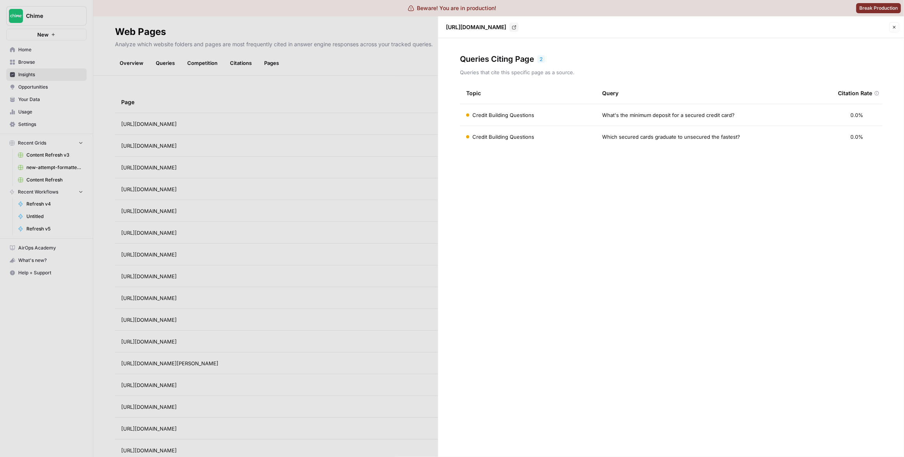 The height and width of the screenshot is (457, 904). What do you see at coordinates (514, 27) in the screenshot?
I see `a: Go to page https://www.chime.com/blog/everything-you-need-to-know-about-a-secured-credit-card/` at bounding box center [514, 27].